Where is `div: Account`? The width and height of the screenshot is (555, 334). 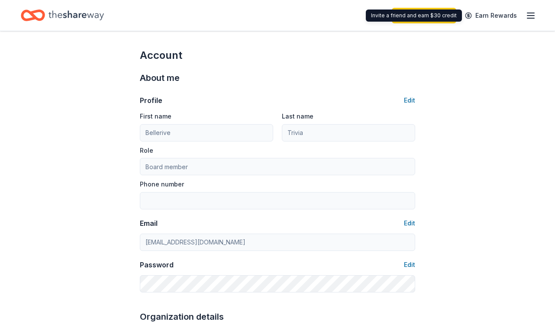
div: Account is located at coordinates (278, 55).